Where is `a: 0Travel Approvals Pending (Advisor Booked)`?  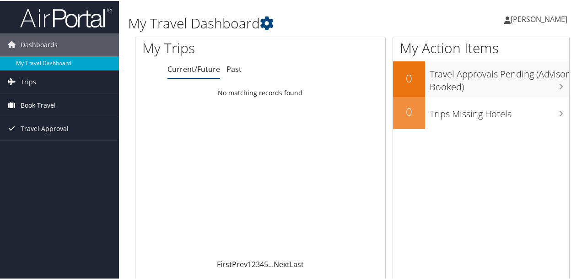
a: 0Travel Approvals Pending (Advisor Booked) is located at coordinates (481, 78).